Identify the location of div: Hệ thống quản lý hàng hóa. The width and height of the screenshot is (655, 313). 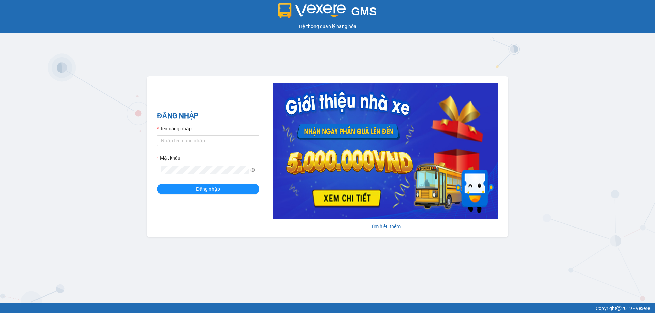
(327, 26).